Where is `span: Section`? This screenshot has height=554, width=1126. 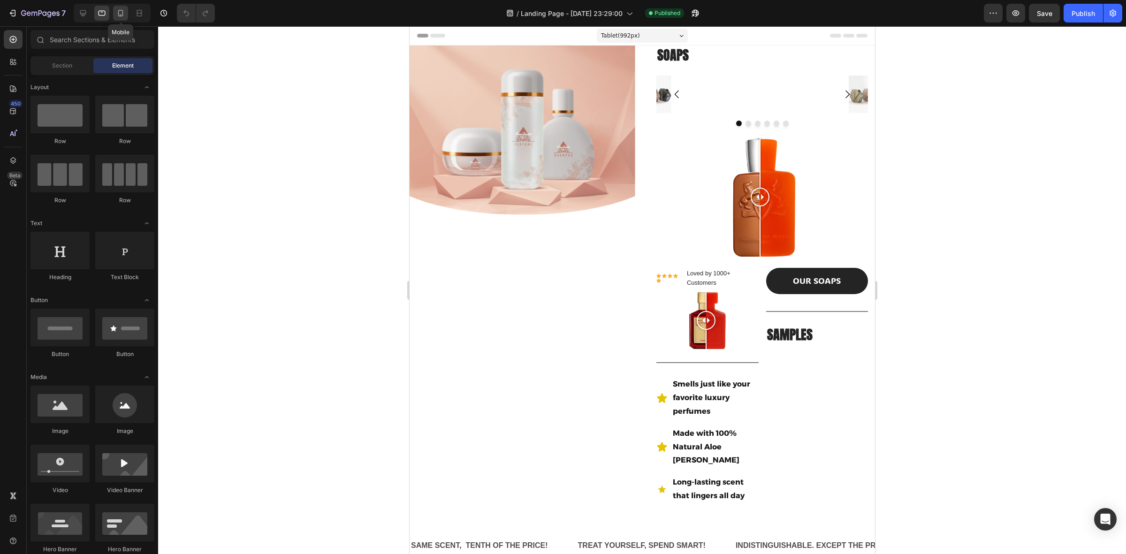
span: Section is located at coordinates (62, 66).